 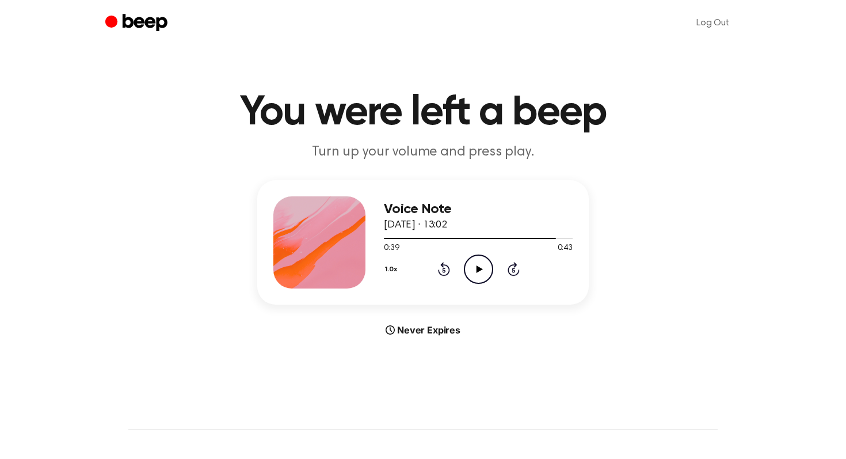 What do you see at coordinates (423, 152) in the screenshot?
I see `p: Turn up your volume and press play.` at bounding box center [423, 152].